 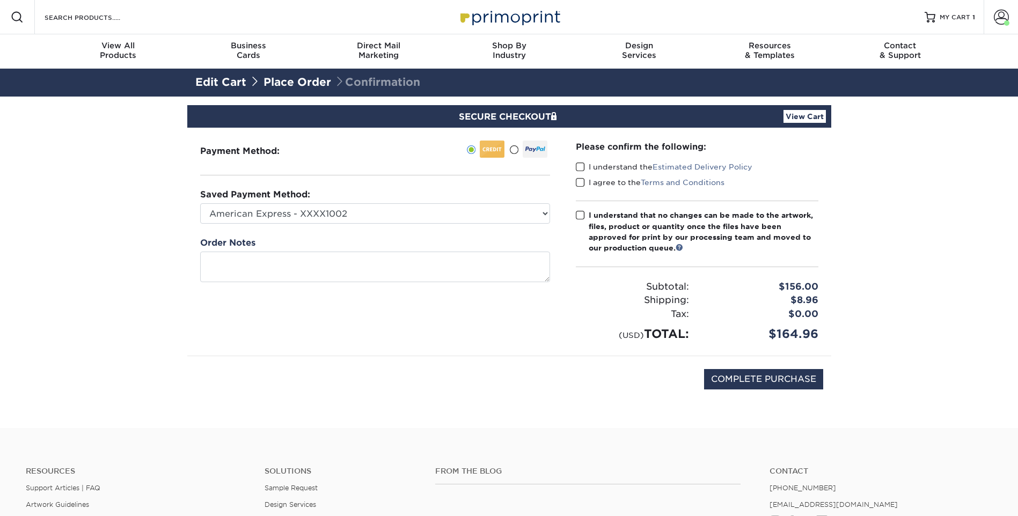 What do you see at coordinates (769, 46) in the screenshot?
I see `span: Resources` at bounding box center [769, 46].